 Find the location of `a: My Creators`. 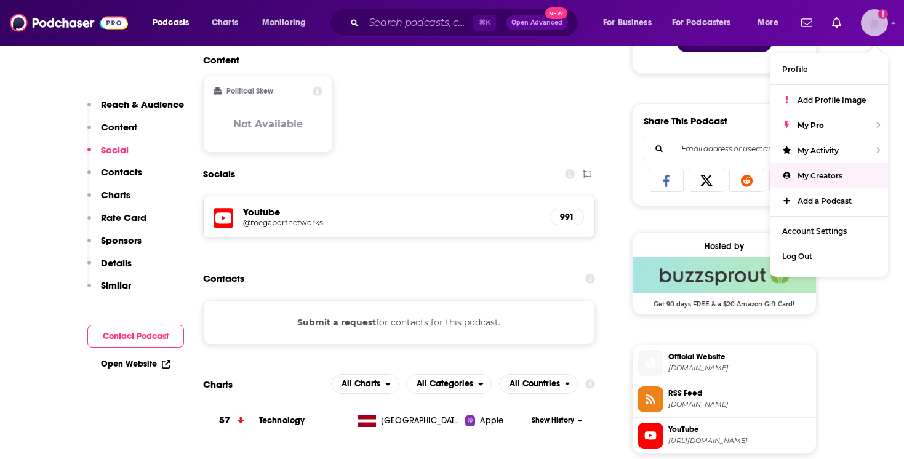

a: My Creators is located at coordinates (829, 175).